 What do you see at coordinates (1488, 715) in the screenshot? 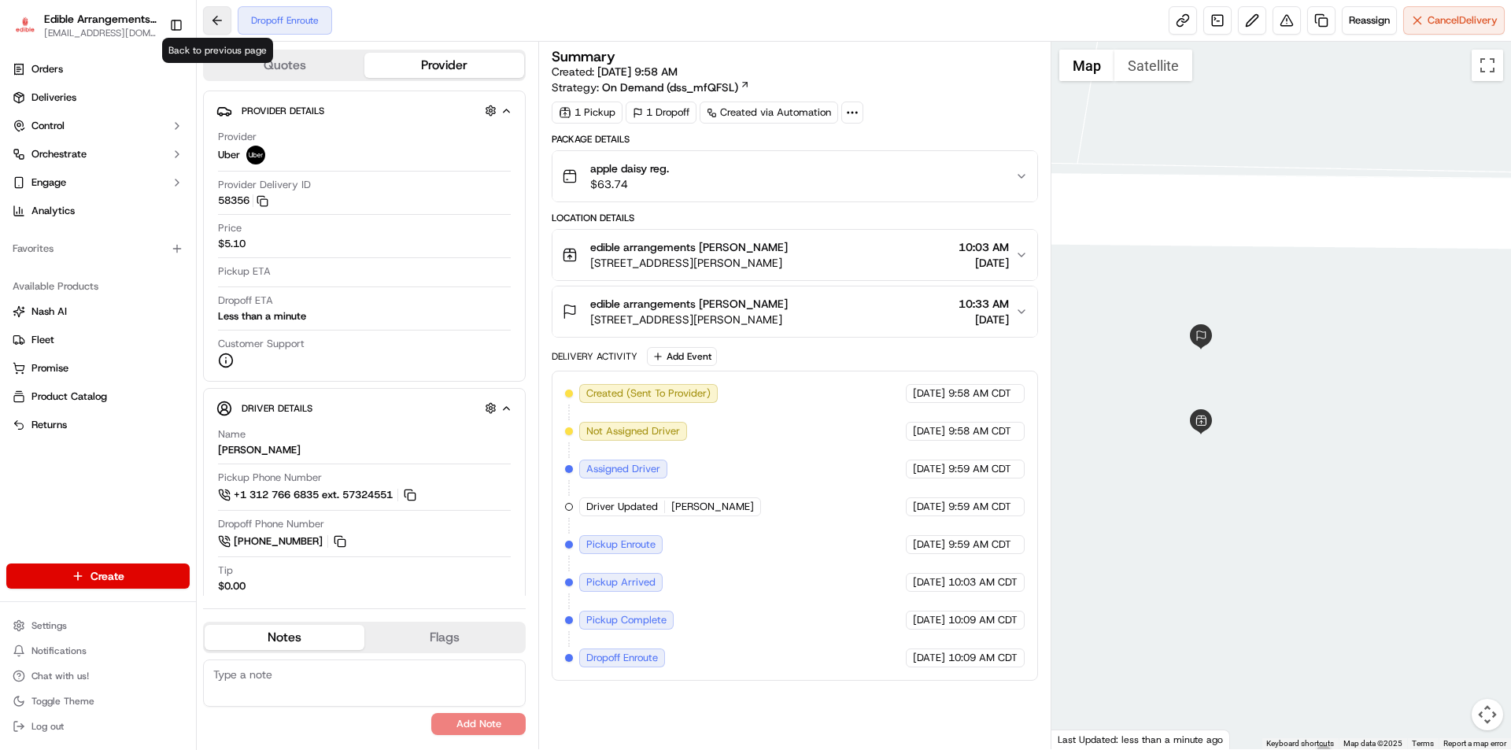
I see `button: Map camera controls` at bounding box center [1488, 715].